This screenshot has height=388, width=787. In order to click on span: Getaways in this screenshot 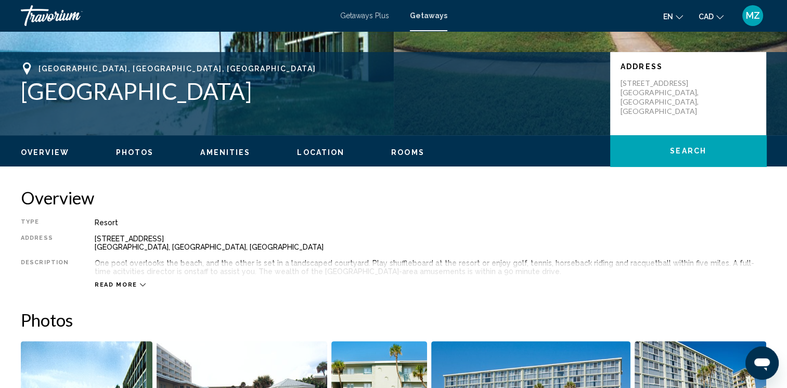, I will do `click(429, 16)`.